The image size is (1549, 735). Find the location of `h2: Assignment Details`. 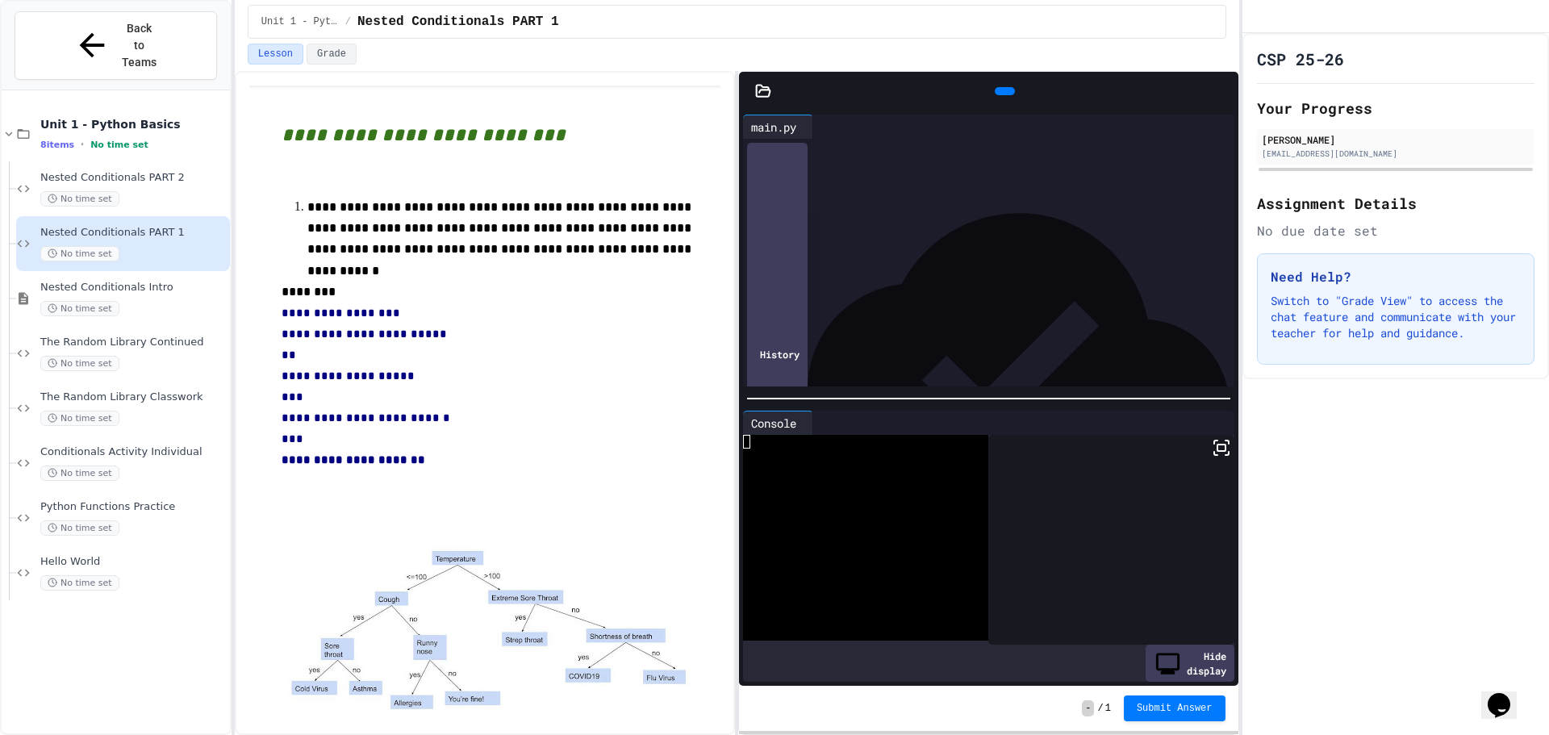

h2: Assignment Details is located at coordinates (1396, 203).